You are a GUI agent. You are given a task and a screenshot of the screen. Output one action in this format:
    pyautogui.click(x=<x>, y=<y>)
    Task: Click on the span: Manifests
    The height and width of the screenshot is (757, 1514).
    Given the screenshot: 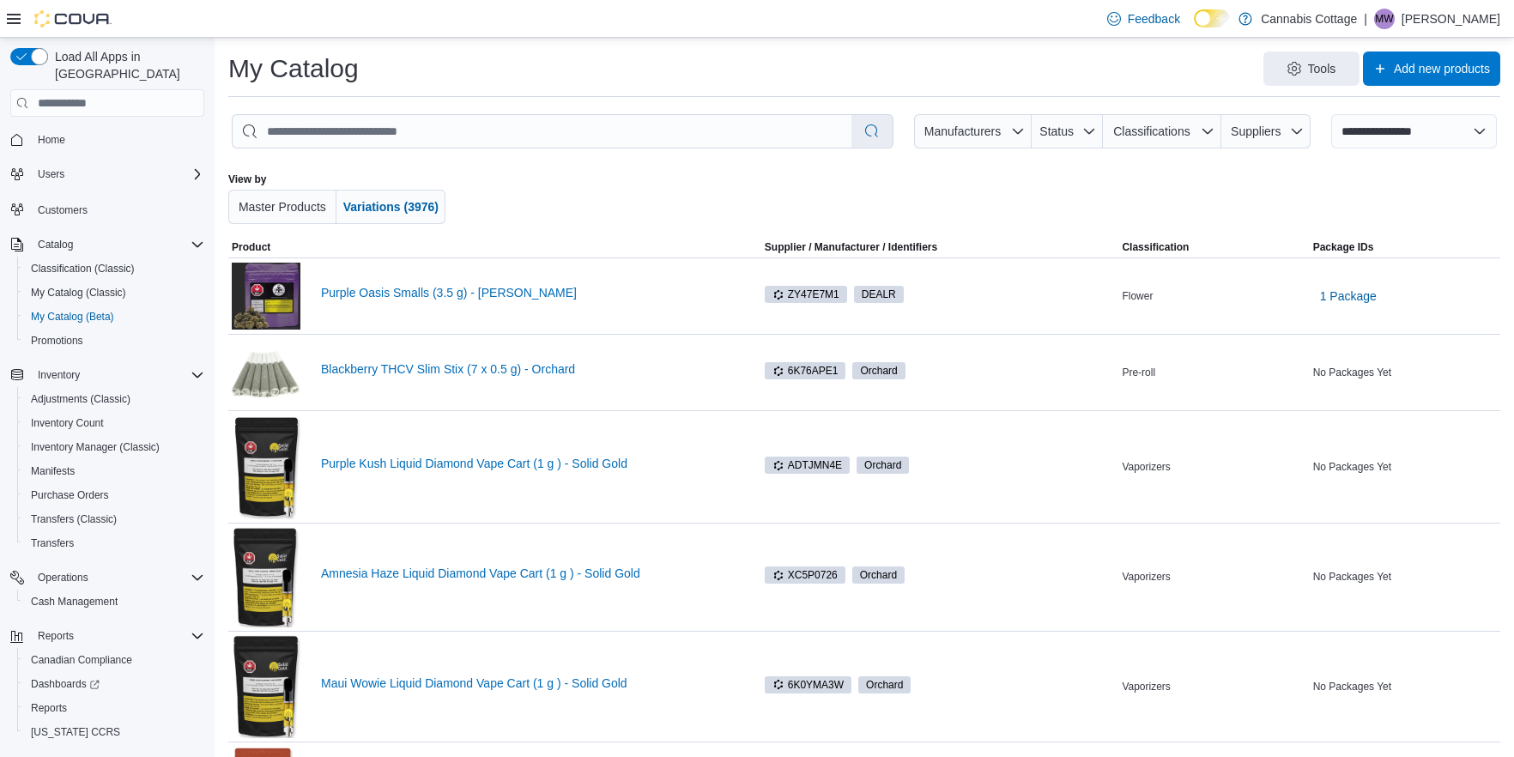 What is the action you would take?
    pyautogui.click(x=114, y=471)
    